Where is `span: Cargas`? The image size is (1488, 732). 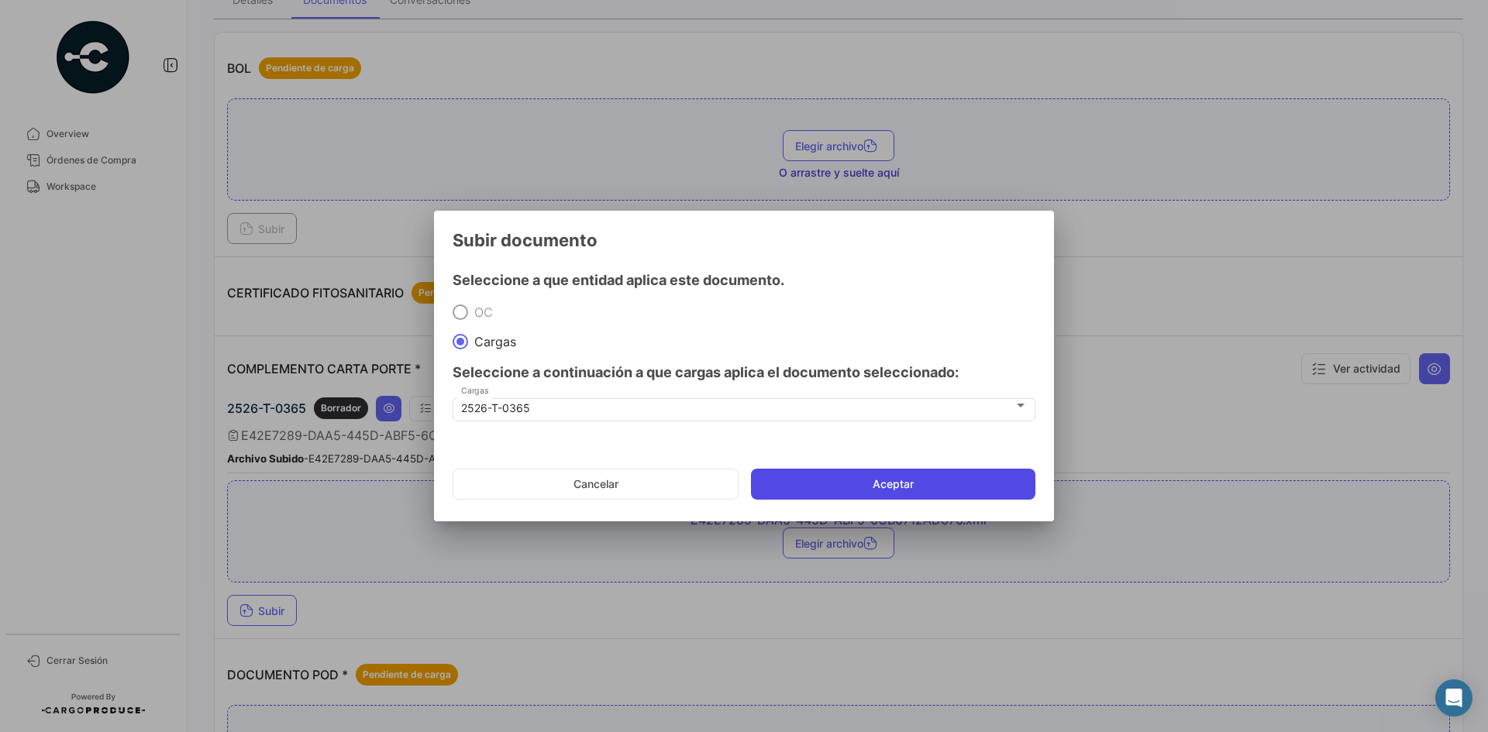
span: Cargas is located at coordinates (492, 342).